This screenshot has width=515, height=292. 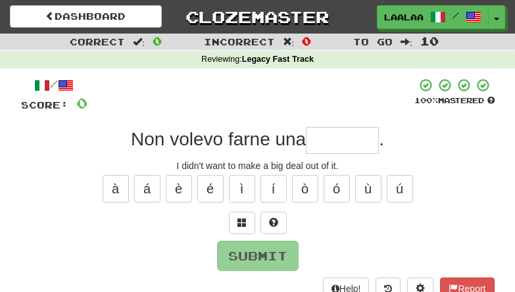 What do you see at coordinates (257, 16) in the screenshot?
I see `a: Clozemaster` at bounding box center [257, 16].